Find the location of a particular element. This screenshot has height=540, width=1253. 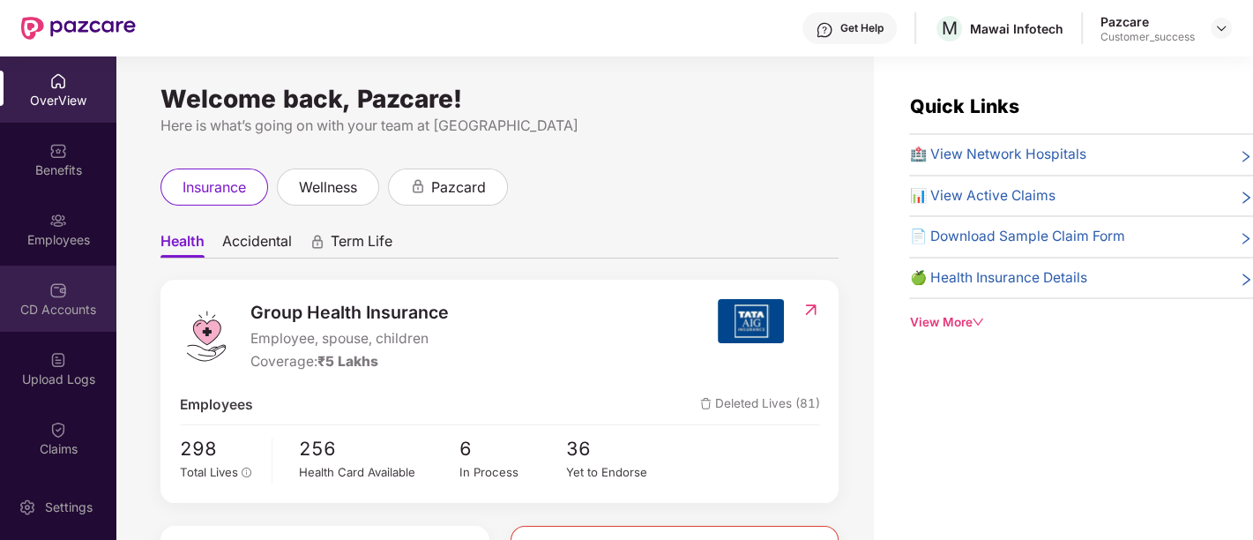

img: svg+xml;base64,PHN2ZyBpZD0iVXBsb2FkX0xvZ3MiIGRhdGEtbmFtZT0iVXBsb2FkIExvZ3MiIHhtbG5zPSJodHRwOi8vd3... is located at coordinates (58, 360).